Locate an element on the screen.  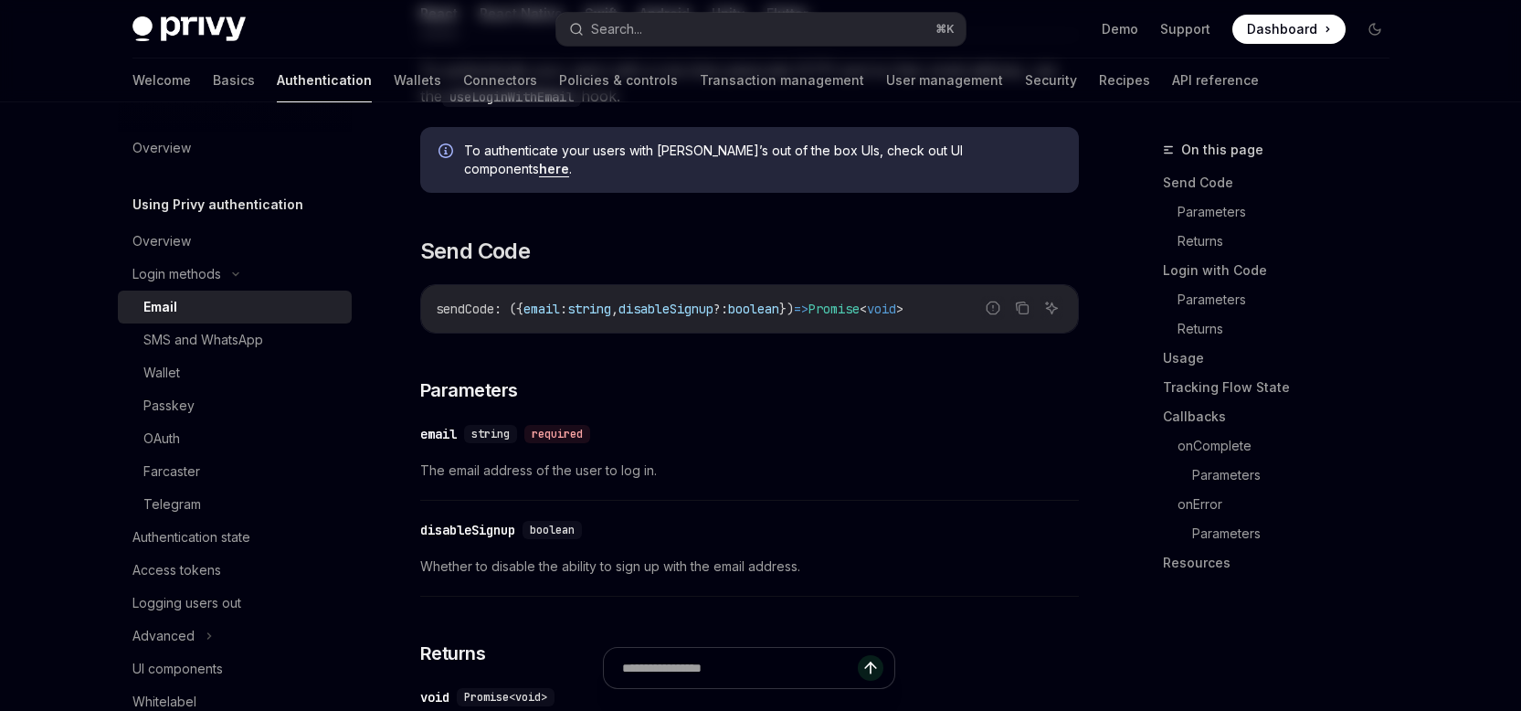
button: Copy the contents from the code block is located at coordinates (1022, 308).